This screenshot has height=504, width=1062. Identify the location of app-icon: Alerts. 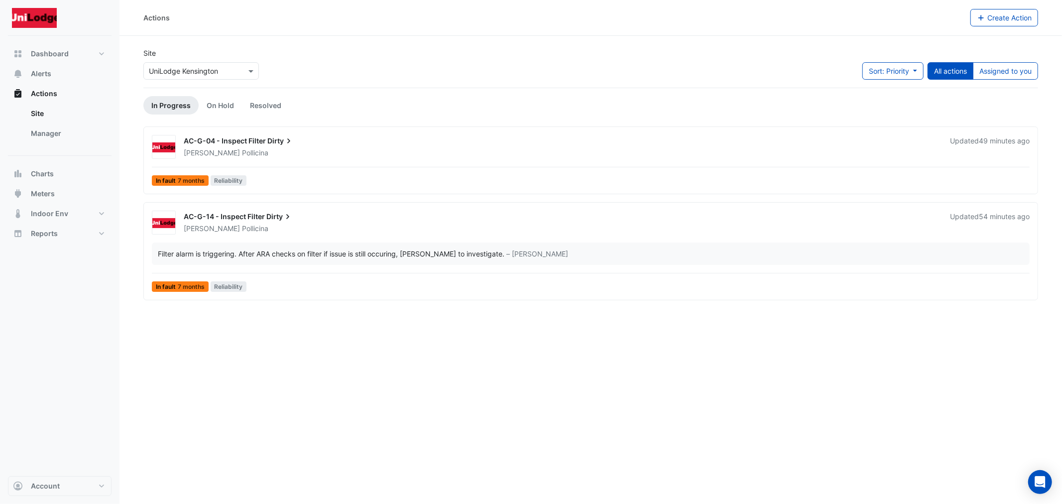
(18, 74).